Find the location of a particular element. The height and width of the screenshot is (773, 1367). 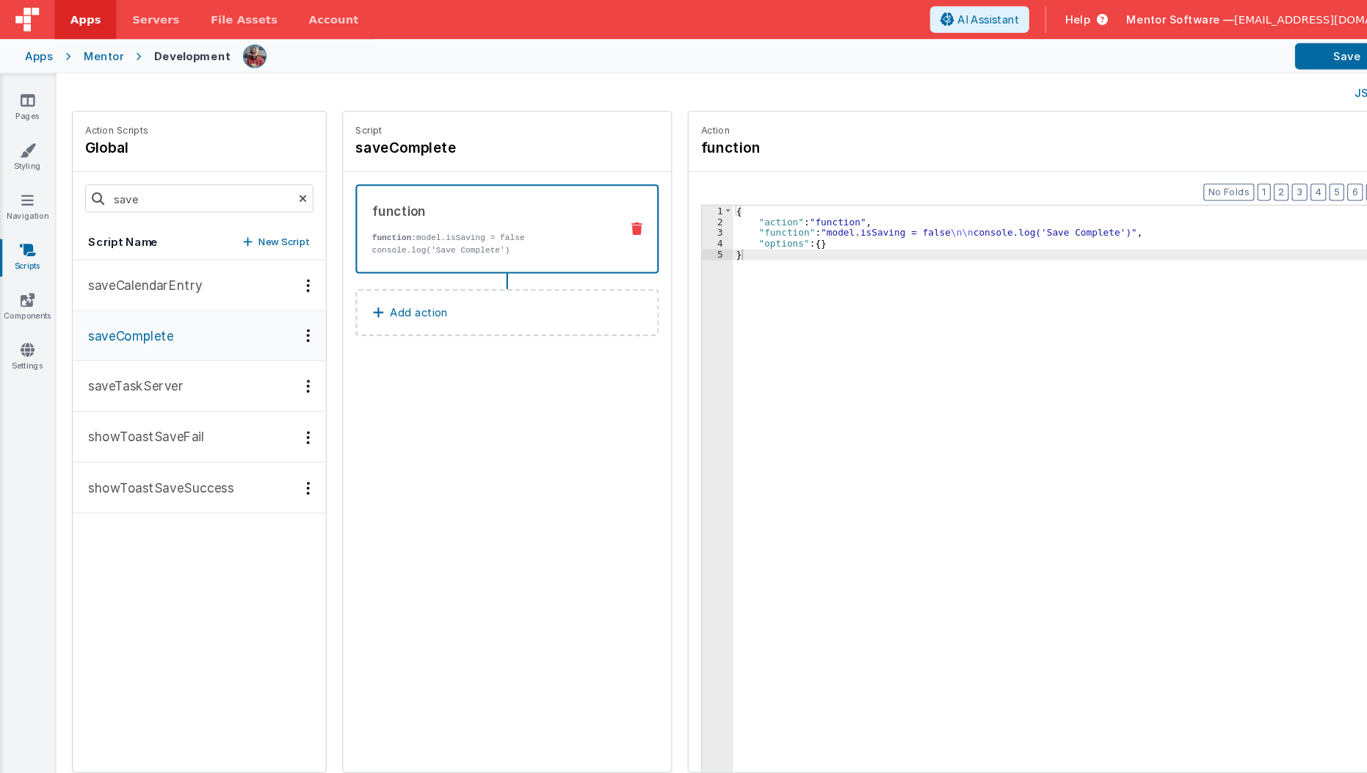

span: Apps is located at coordinates (80, 18).